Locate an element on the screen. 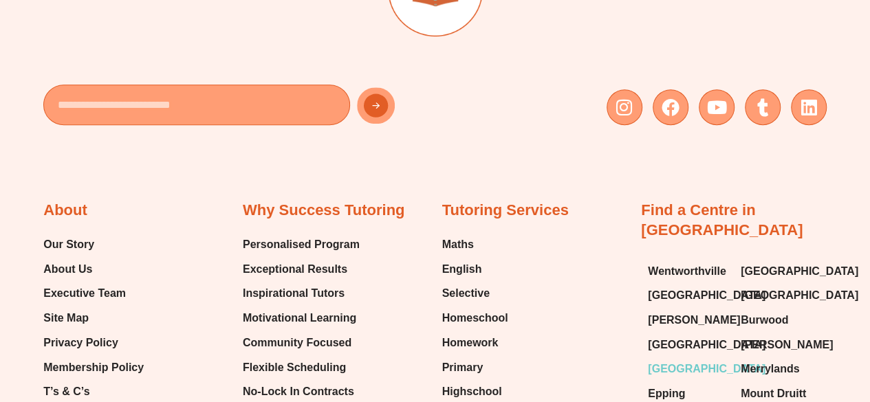  a: Flexible Scheduling is located at coordinates (301, 368).